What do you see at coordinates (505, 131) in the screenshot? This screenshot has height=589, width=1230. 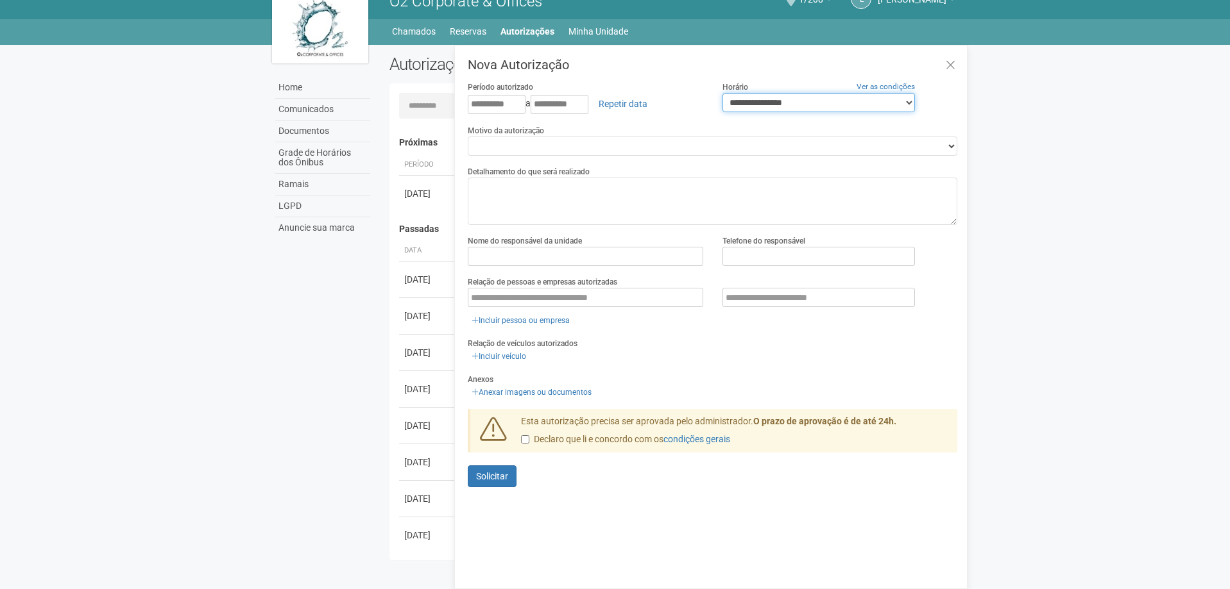 I see `label: Motivo da autorização` at bounding box center [505, 131].